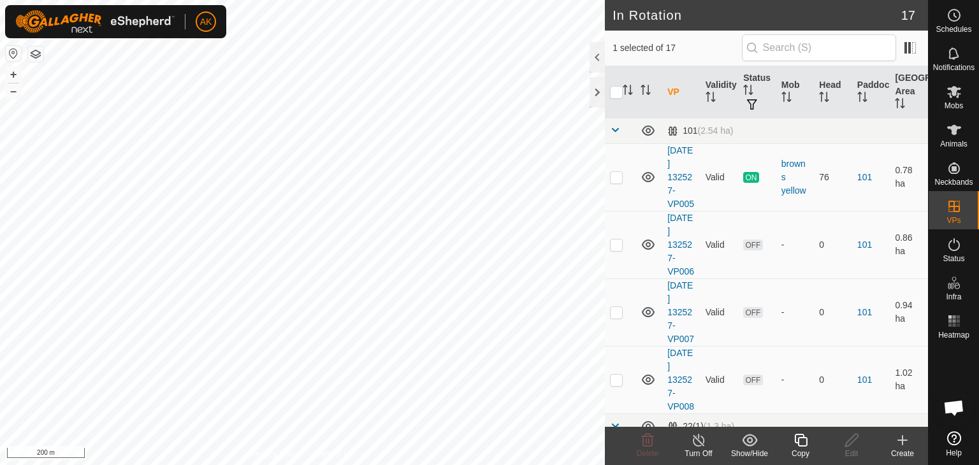 Image resolution: width=979 pixels, height=465 pixels. Describe the element at coordinates (795, 92) in the screenshot. I see `th: Mob` at that location.